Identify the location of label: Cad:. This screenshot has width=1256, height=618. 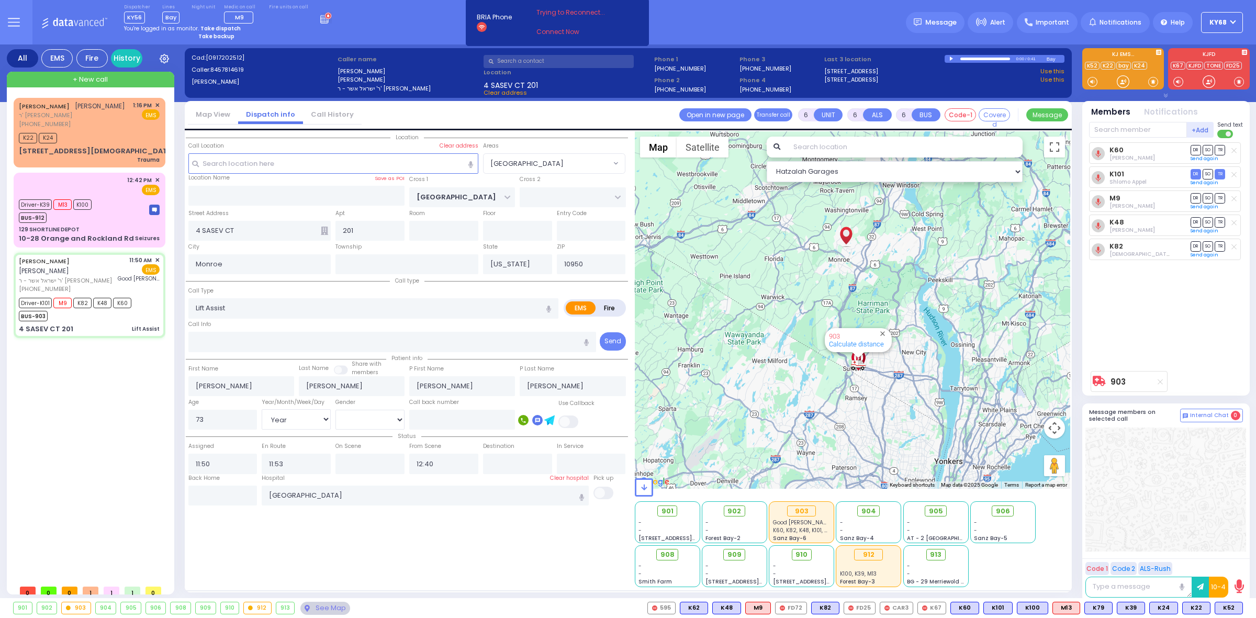
(263, 58).